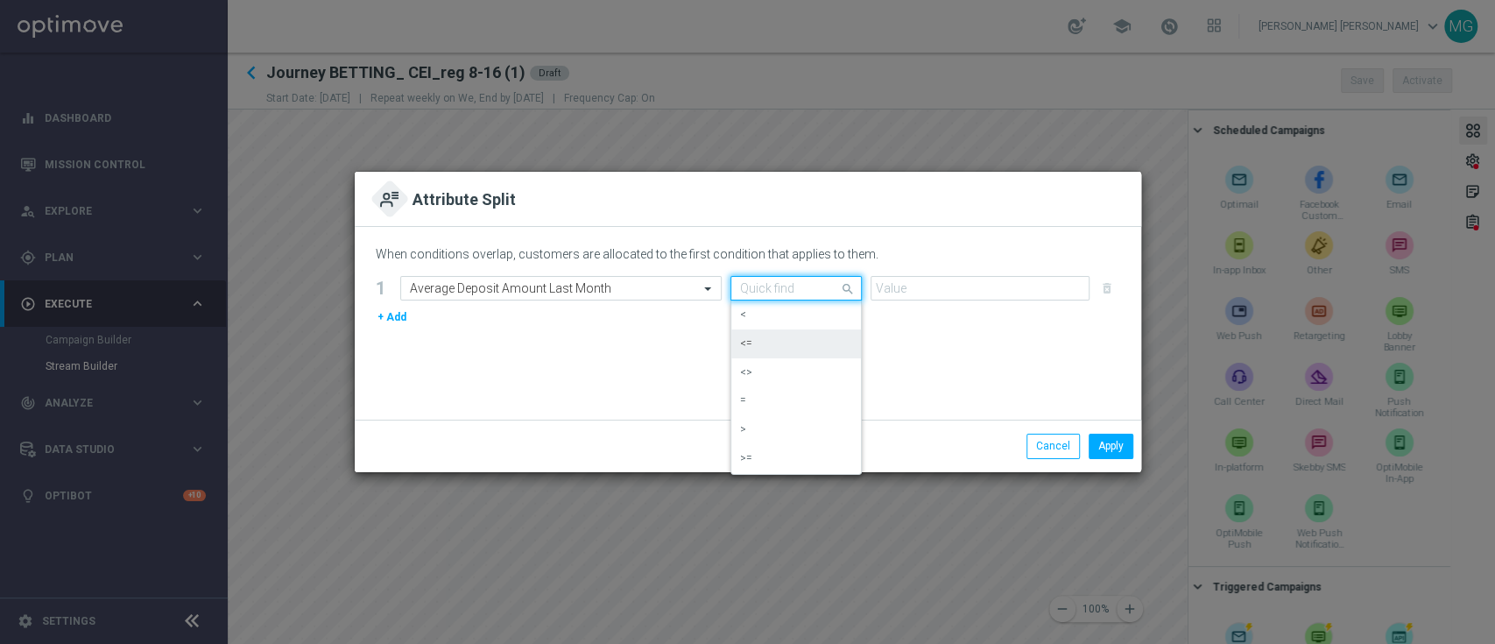  Describe the element at coordinates (389, 199) in the screenshot. I see `img: attribute.svg` at that location.